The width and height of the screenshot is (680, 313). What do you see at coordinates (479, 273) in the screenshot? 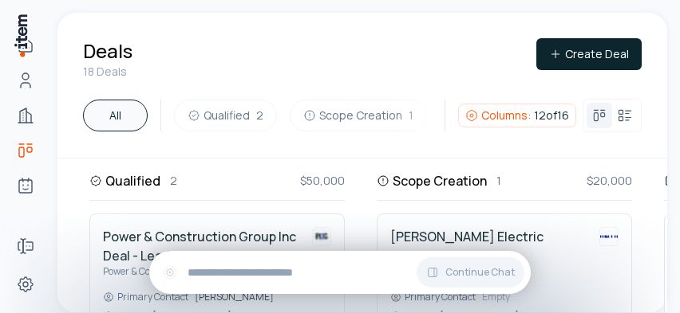
I see `span: Continue Chat` at bounding box center [479, 273].